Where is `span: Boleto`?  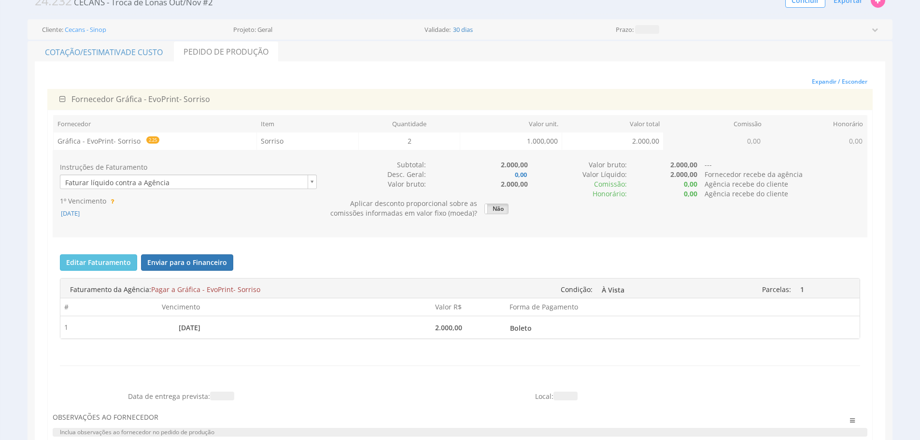
span: Boleto is located at coordinates (585, 328).